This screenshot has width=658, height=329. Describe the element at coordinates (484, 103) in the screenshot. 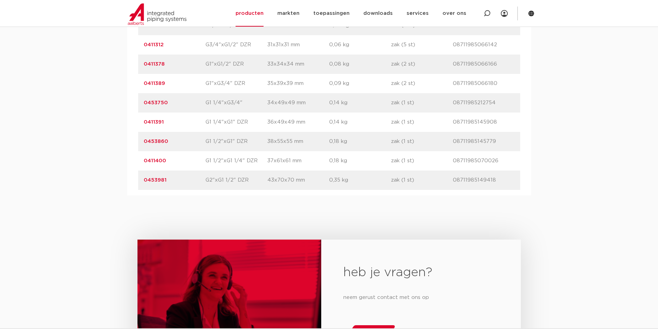

I see `p: 08711985212754` at that location.